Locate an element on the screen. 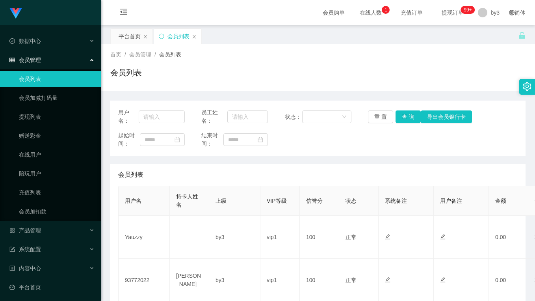  i: 图标: global is located at coordinates (512, 13).